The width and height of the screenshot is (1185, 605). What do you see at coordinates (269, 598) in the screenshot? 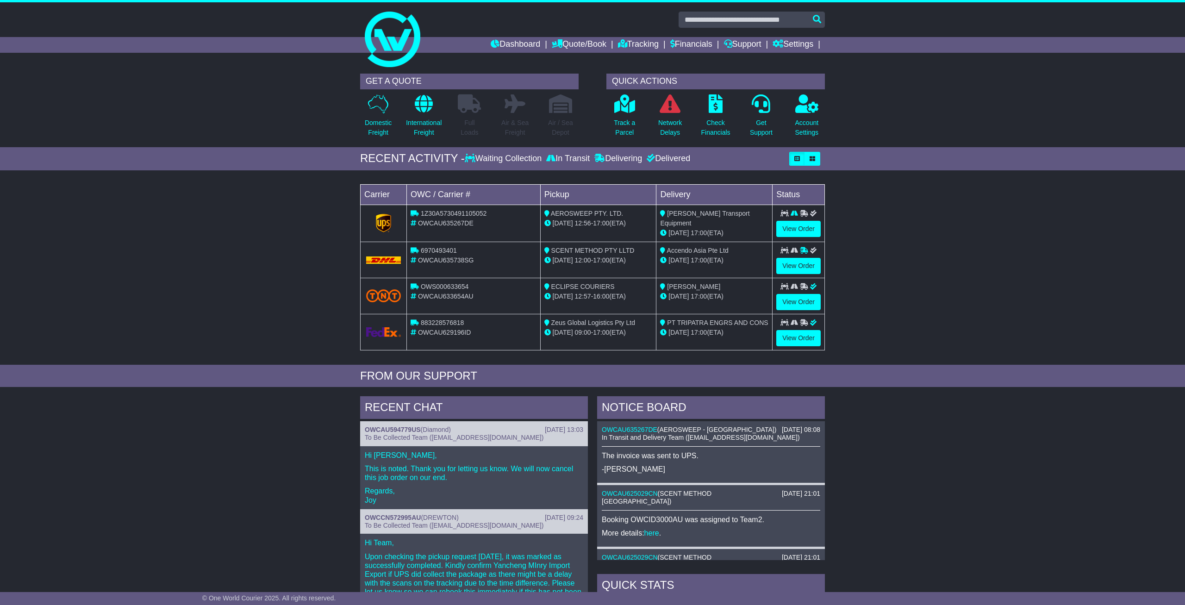
I see `span: © One World Courier 2025. All rights reserved.` at bounding box center [269, 598].